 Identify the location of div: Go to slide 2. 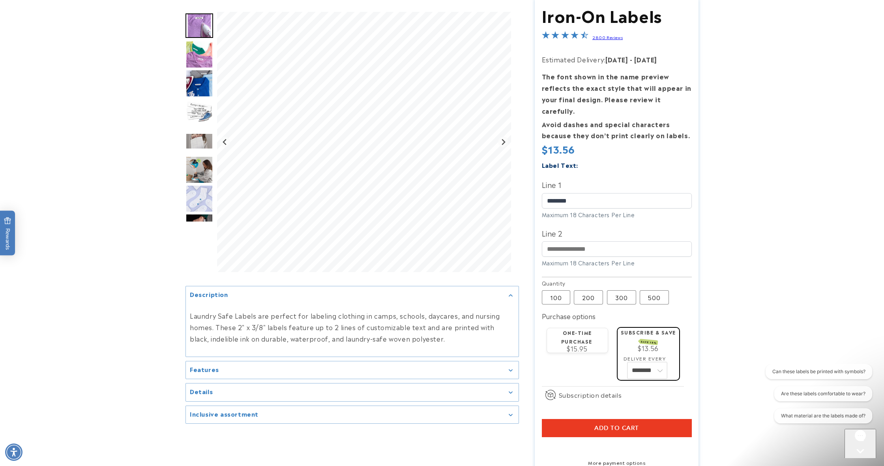
(199, 54).